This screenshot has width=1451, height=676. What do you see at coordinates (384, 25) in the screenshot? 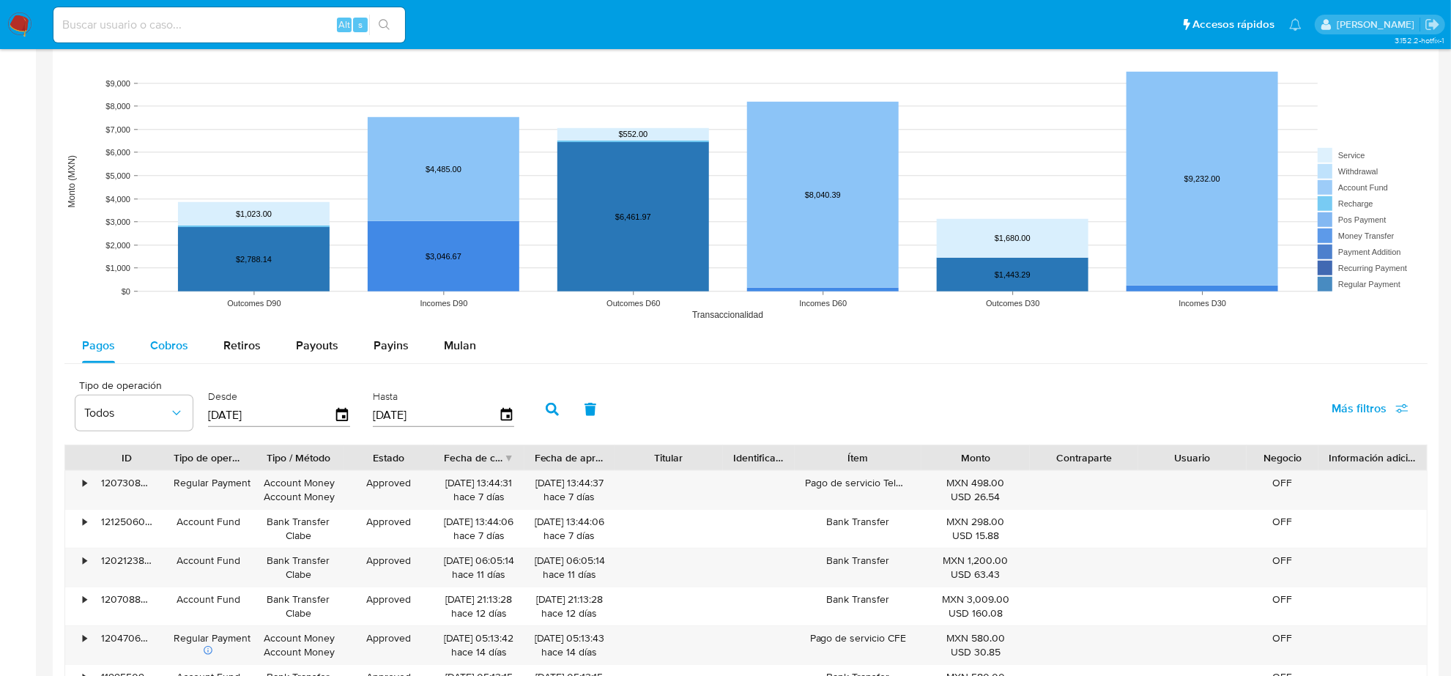
I see `button: search-icon` at bounding box center [384, 25].